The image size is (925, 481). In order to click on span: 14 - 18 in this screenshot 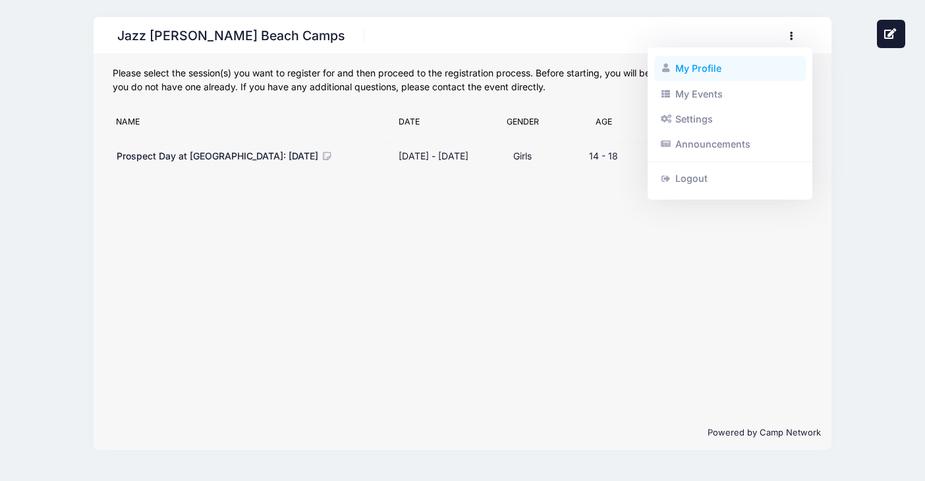, I will do `click(603, 155)`.